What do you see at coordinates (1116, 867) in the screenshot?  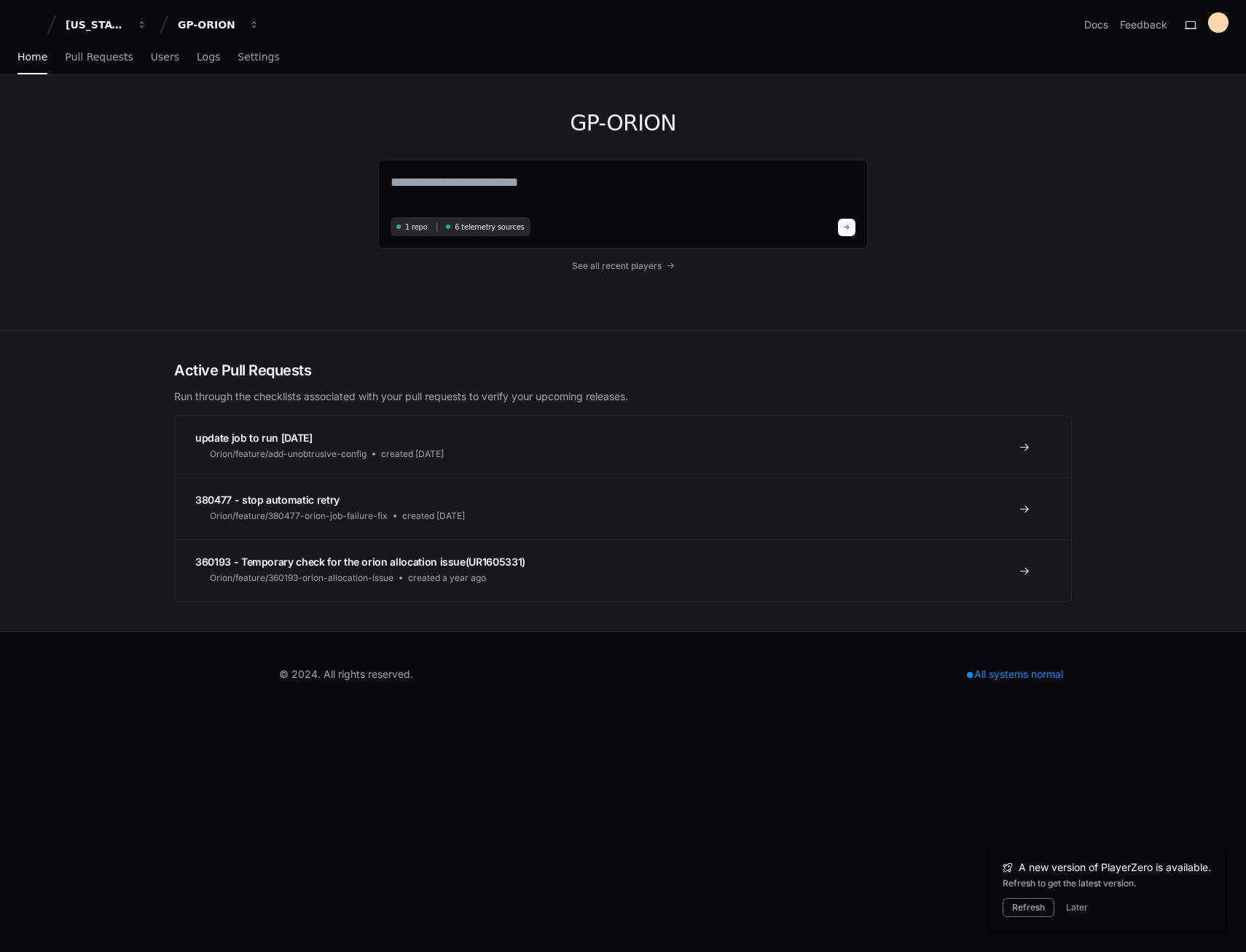 I see `span: A new version of PlayerZero is available.` at bounding box center [1116, 867].